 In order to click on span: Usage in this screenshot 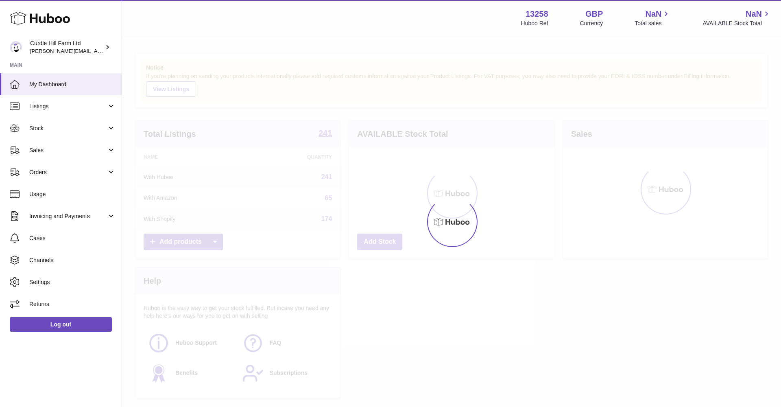, I will do `click(72, 194)`.